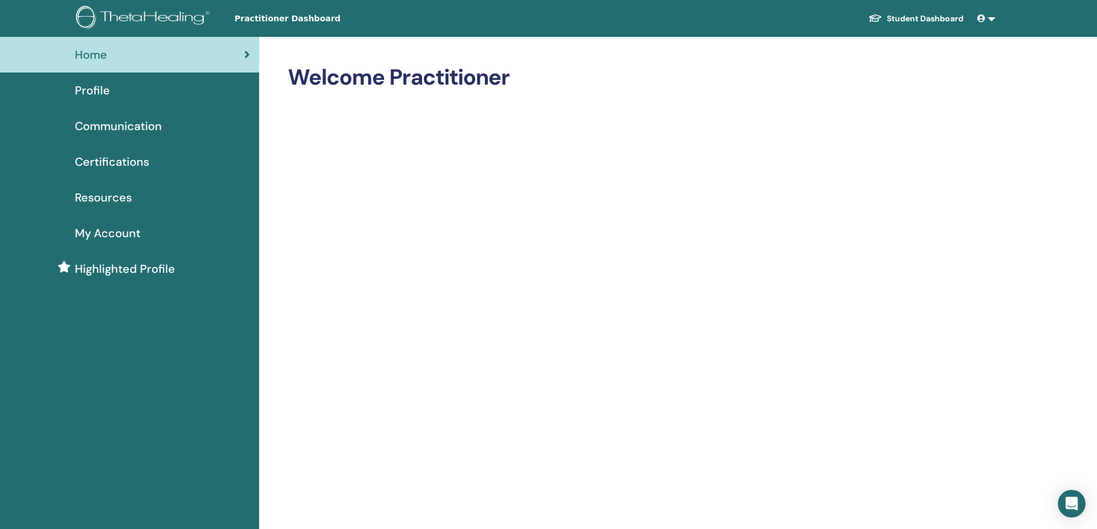 Image resolution: width=1097 pixels, height=529 pixels. What do you see at coordinates (145, 18) in the screenshot?
I see `img: logo.png` at bounding box center [145, 18].